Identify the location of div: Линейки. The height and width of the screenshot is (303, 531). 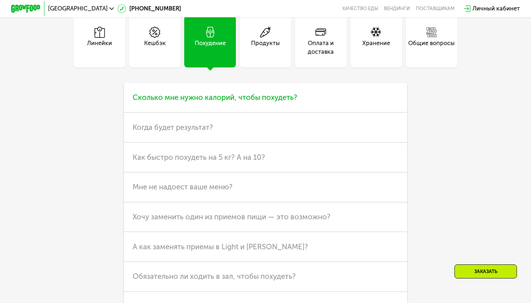
(99, 48).